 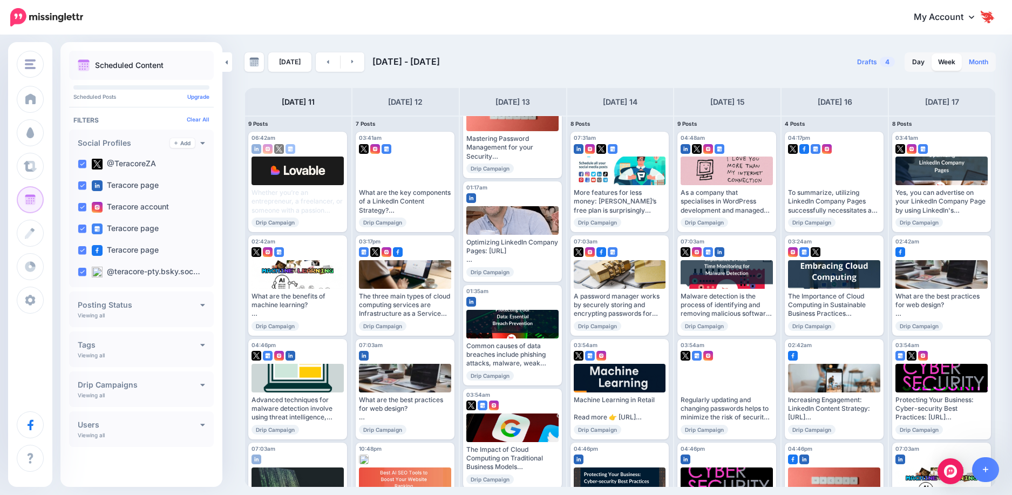 I want to click on span: 03:24am, so click(x=800, y=241).